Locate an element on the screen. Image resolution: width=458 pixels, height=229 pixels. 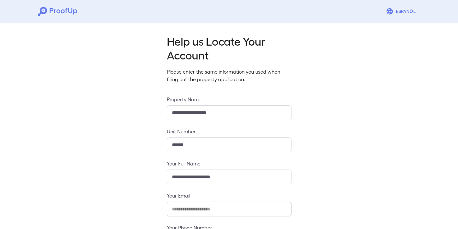
label: Property Name is located at coordinates (229, 99).